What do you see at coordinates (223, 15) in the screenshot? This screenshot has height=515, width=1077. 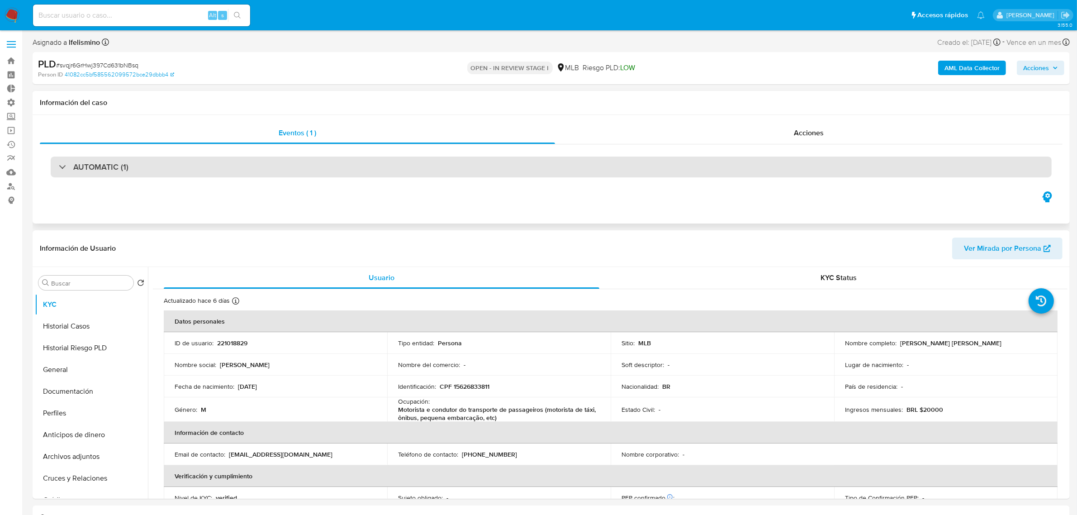 I see `span: s` at bounding box center [223, 15].